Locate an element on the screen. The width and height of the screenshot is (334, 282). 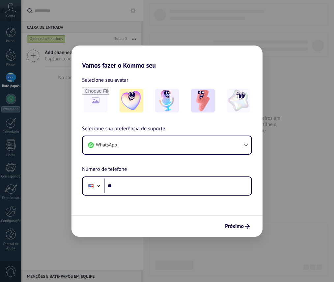
img: -3.jpeg is located at coordinates (203, 101).